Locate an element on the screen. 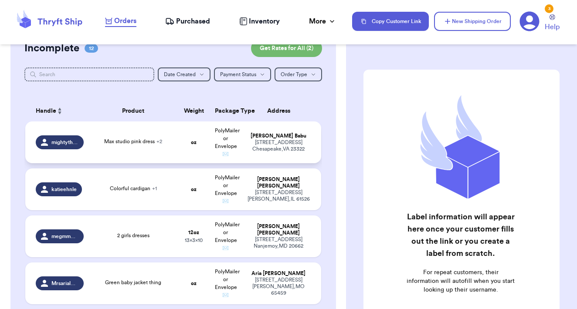 The image size is (577, 309). span: Help is located at coordinates (552, 27).